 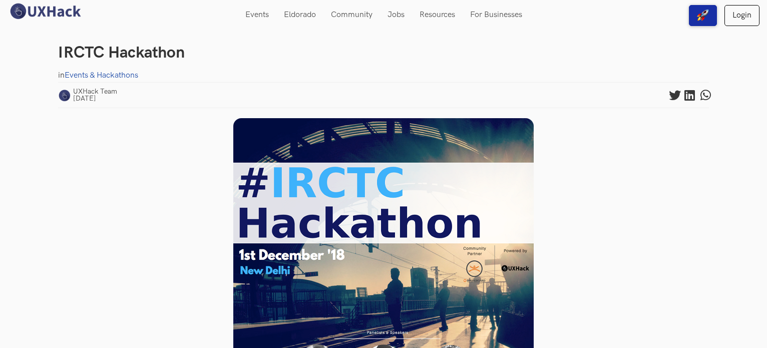 I want to click on a: Resources, so click(x=437, y=15).